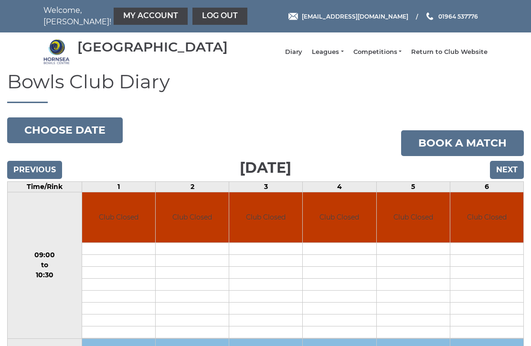 The width and height of the screenshot is (531, 346). Describe the element at coordinates (118, 187) in the screenshot. I see `td: 1` at that location.